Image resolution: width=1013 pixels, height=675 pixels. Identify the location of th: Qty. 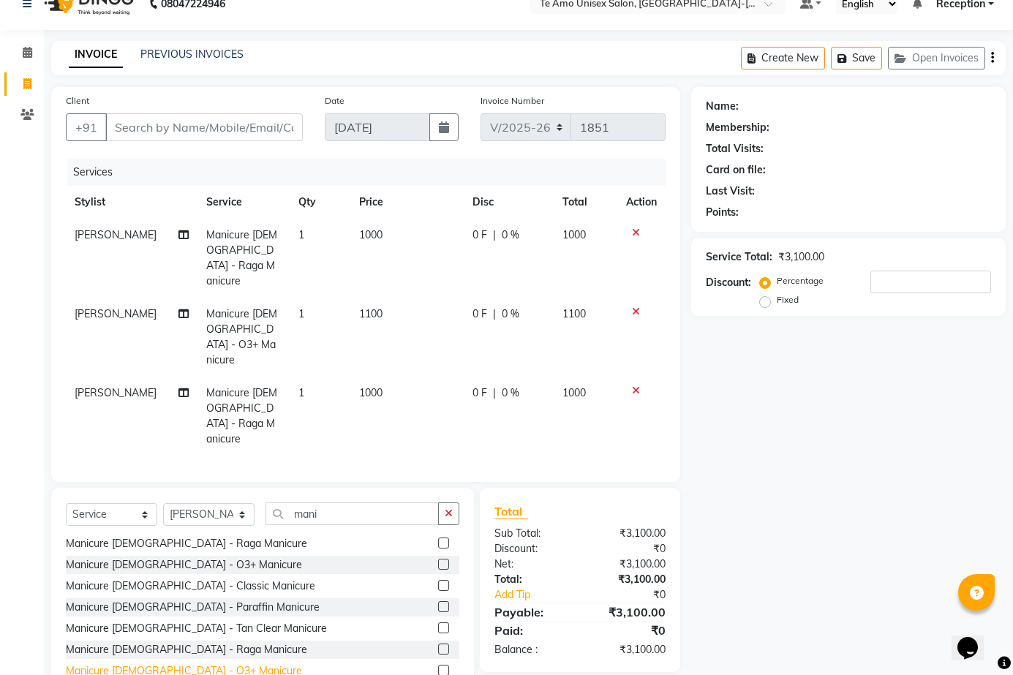
(320, 202).